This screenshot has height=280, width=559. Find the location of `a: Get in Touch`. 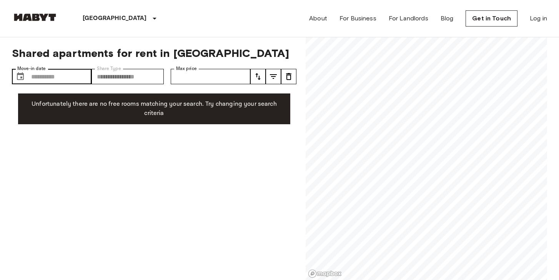

a: Get in Touch is located at coordinates (492, 18).